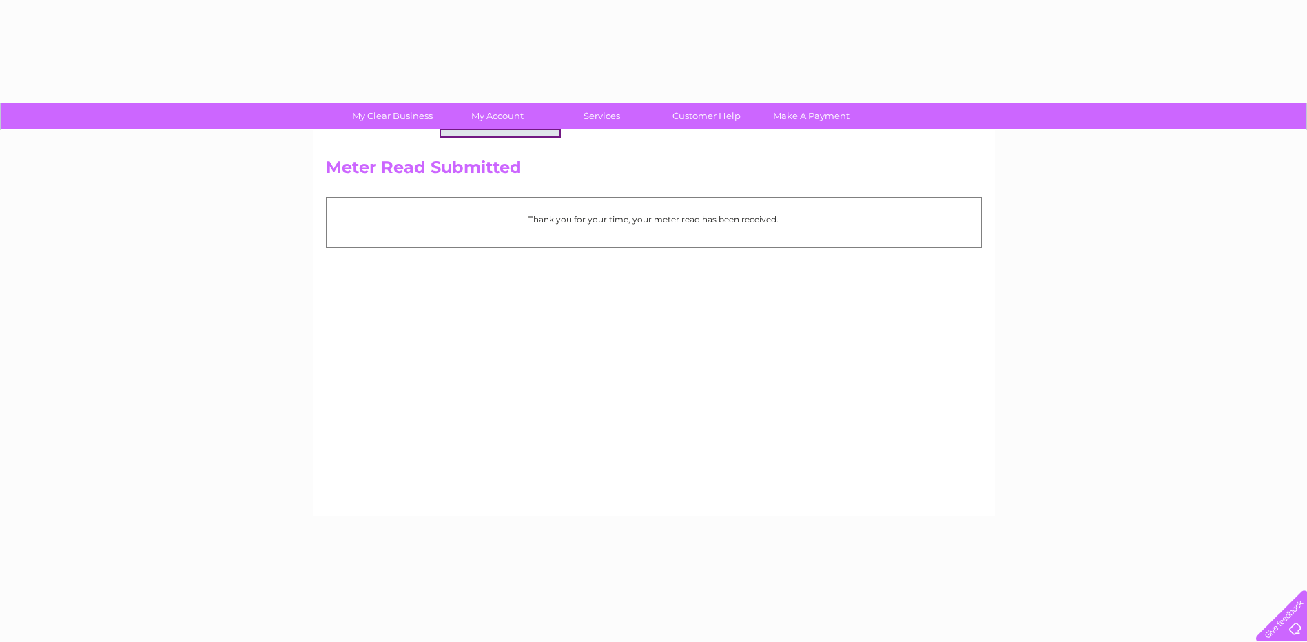  What do you see at coordinates (502, 144) in the screenshot?
I see `a: Bills and Payments` at bounding box center [502, 144].